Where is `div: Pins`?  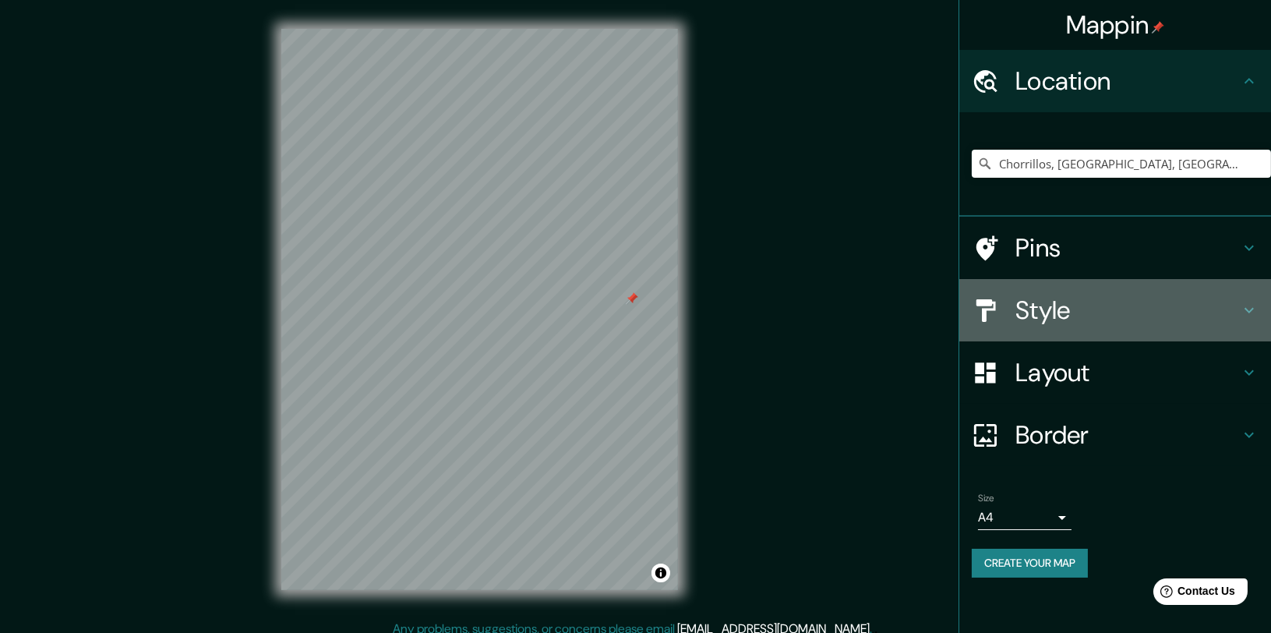
div: Pins is located at coordinates (1115, 248).